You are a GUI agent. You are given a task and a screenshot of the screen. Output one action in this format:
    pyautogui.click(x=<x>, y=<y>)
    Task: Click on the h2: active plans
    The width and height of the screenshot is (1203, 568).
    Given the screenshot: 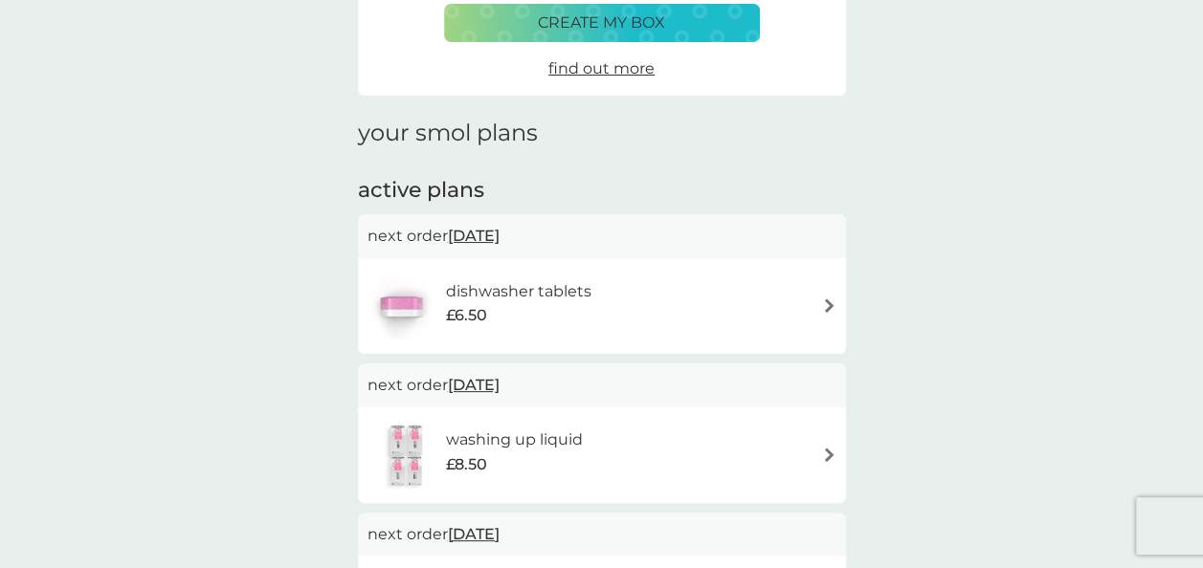 What is the action you would take?
    pyautogui.click(x=602, y=190)
    